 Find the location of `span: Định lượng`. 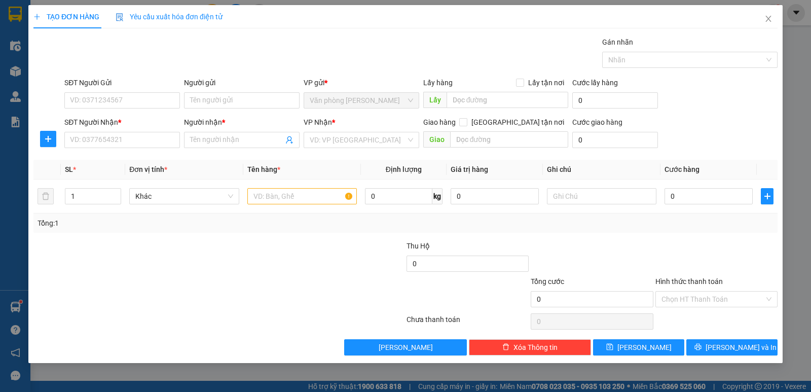

span: Định lượng is located at coordinates (404, 169).